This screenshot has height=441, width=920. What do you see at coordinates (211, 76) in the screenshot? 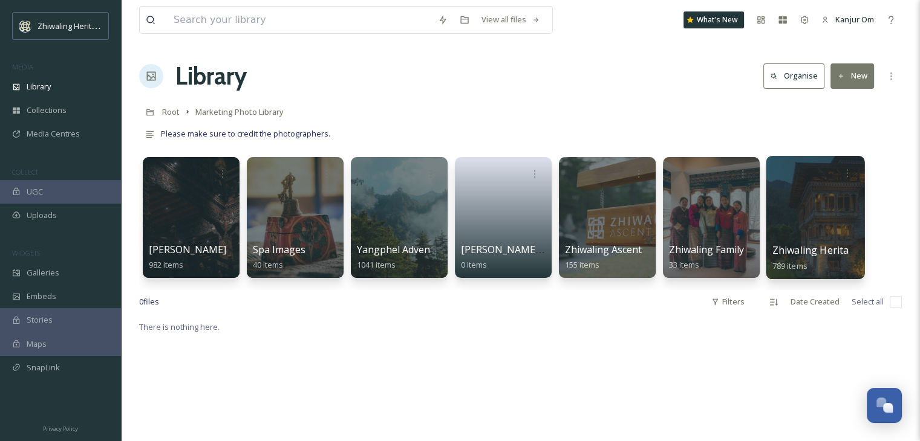
I see `a: Library` at bounding box center [211, 76].